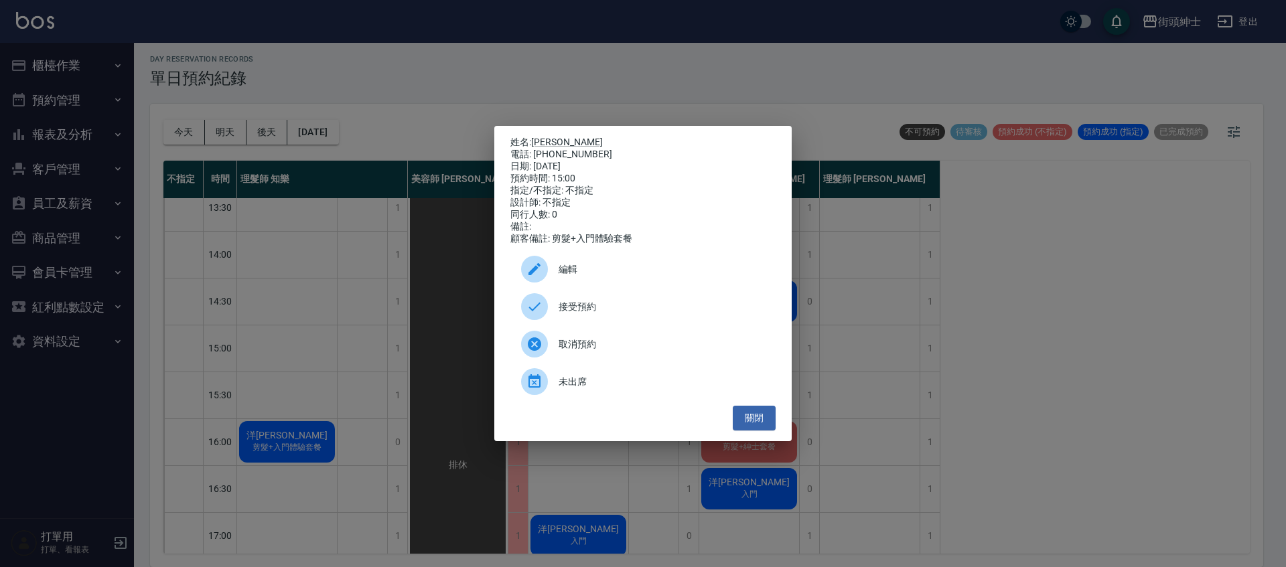  I want to click on div: 取消預約, so click(643, 344).